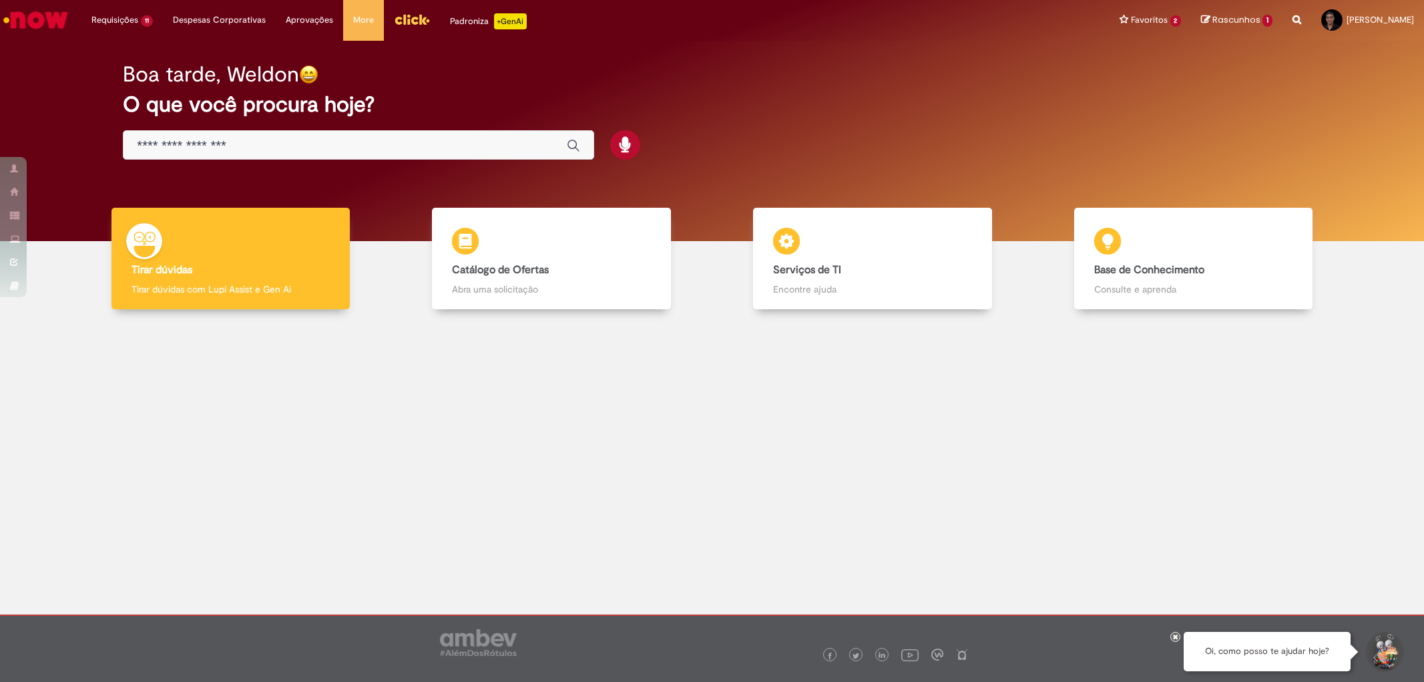  Describe the element at coordinates (1149, 270) in the screenshot. I see `b: Base de Conhecimento` at that location.